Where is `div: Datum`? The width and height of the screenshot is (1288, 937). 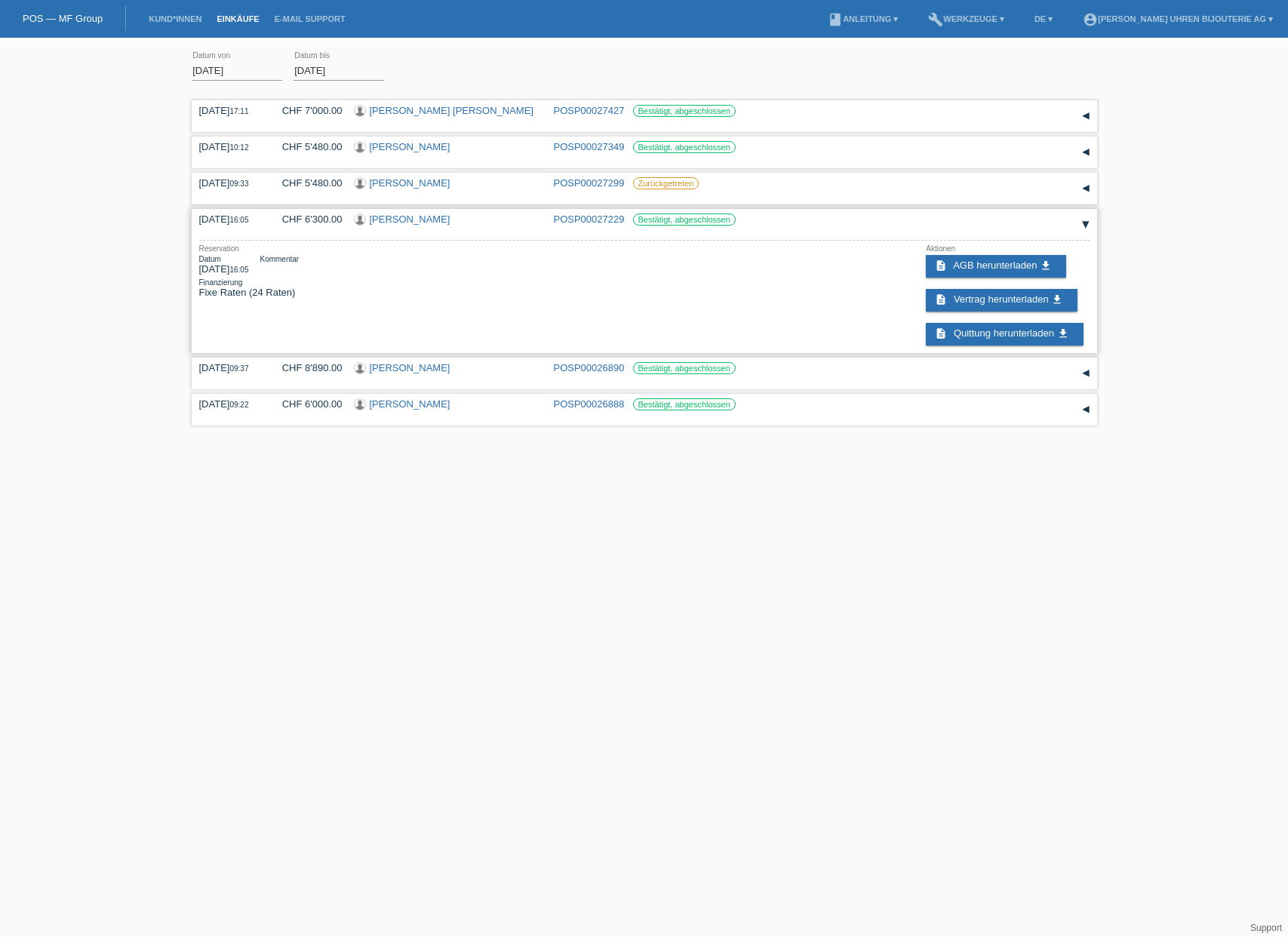
div: Datum is located at coordinates (224, 258).